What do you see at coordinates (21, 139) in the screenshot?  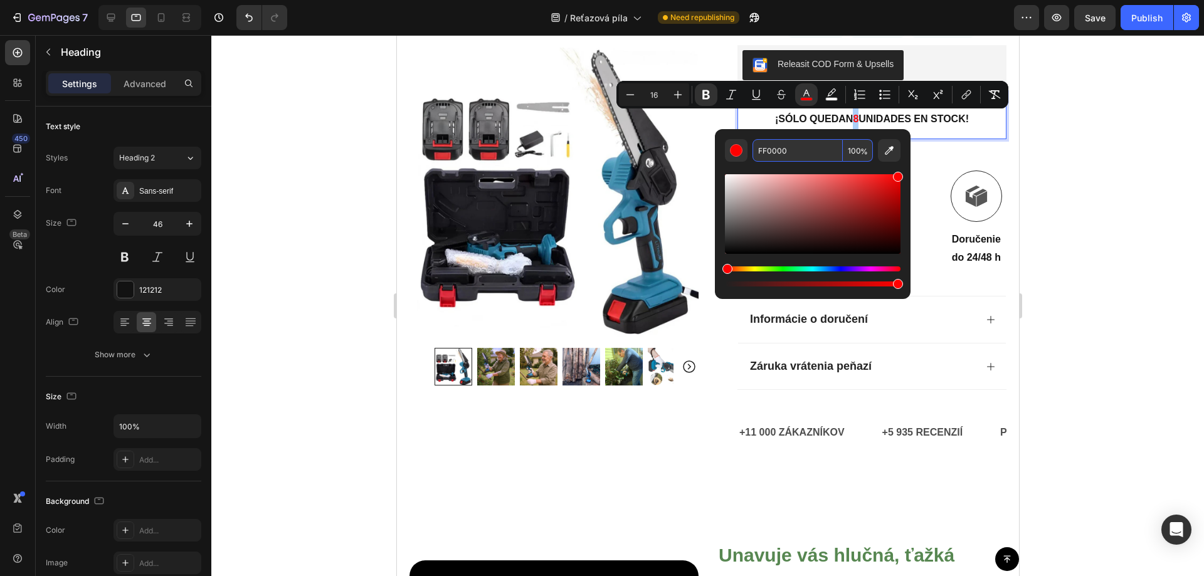 I see `div: 450` at bounding box center [21, 139].